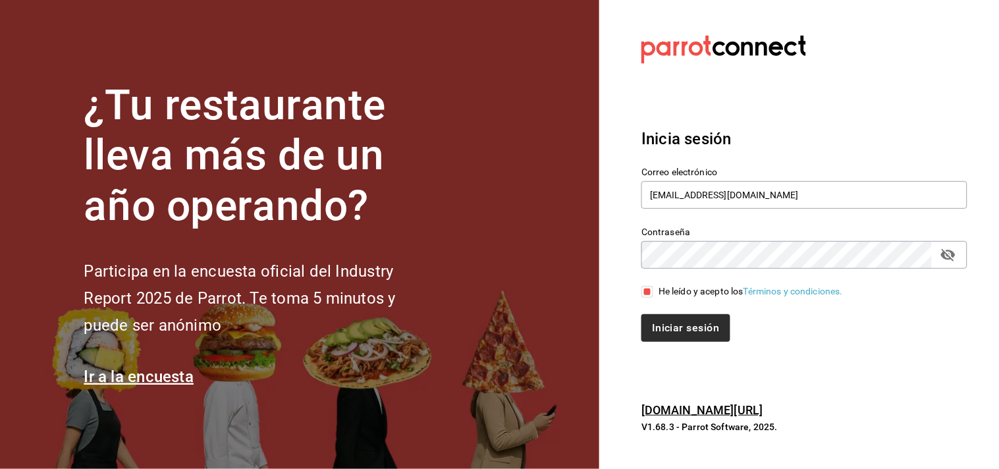 The image size is (999, 469). Describe the element at coordinates (261, 156) in the screenshot. I see `h1: ¿Tu restaurante lleva más de un año operando?` at that location.